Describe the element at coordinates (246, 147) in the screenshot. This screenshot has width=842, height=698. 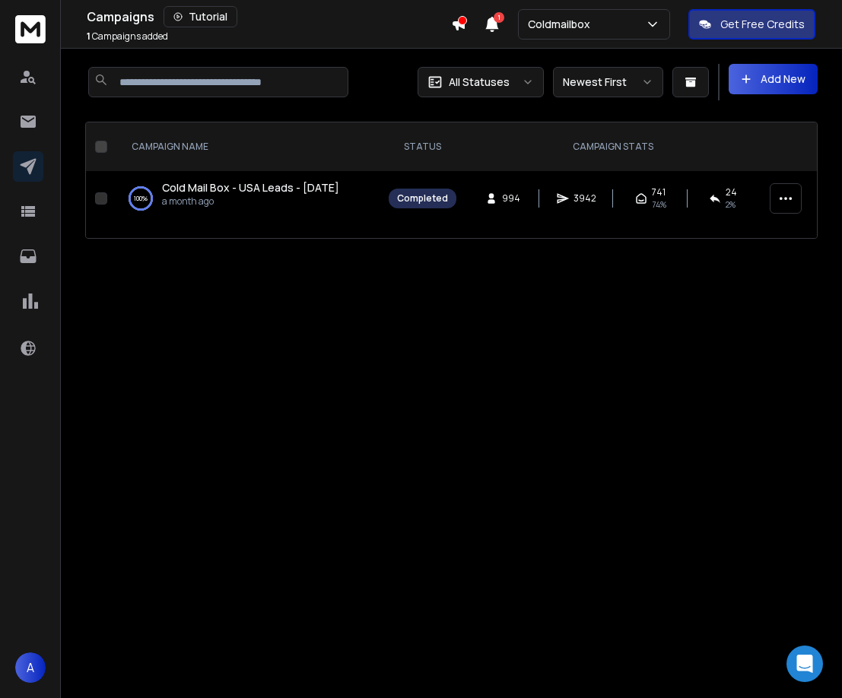
I see `th: CAMPAIGN NAME` at that location.